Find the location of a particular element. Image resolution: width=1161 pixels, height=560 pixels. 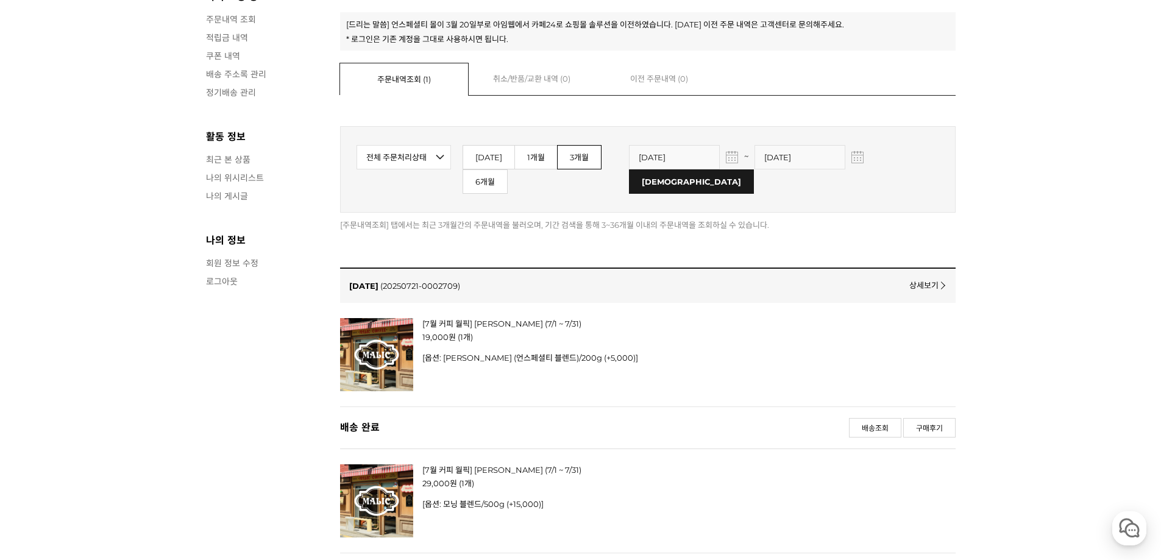

a: 배송 주소록 관리 is located at coordinates (267, 74).